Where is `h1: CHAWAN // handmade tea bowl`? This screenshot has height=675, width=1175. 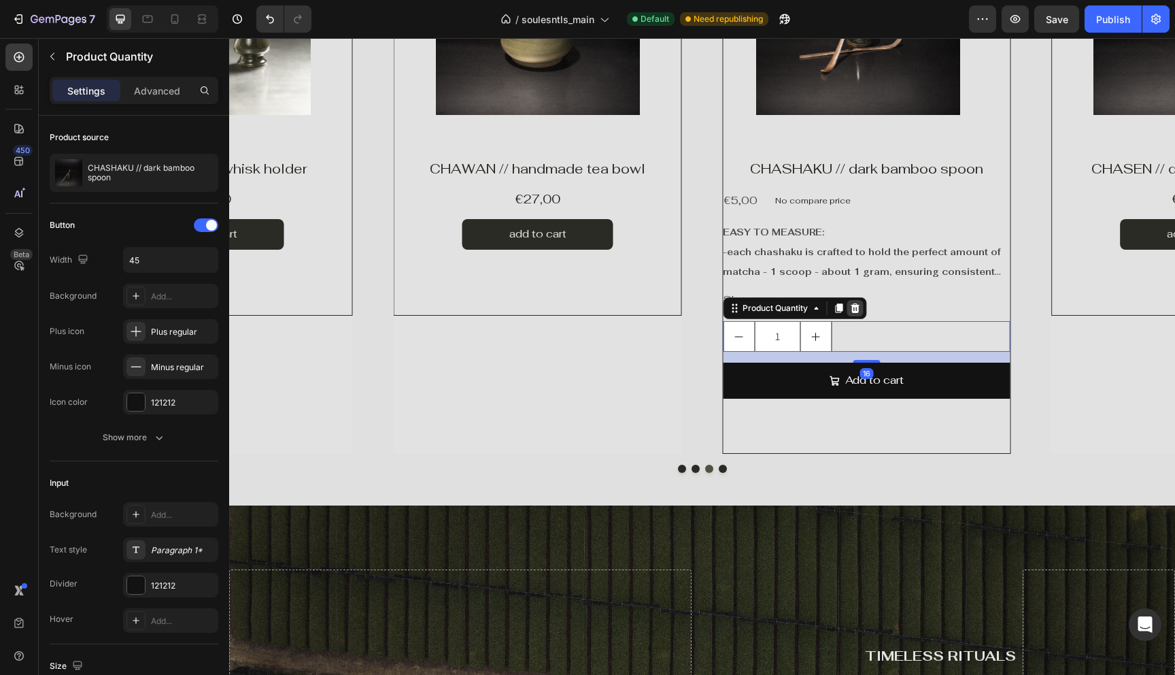
h1: CHAWAN // handmade tea bowl is located at coordinates (309, 131).